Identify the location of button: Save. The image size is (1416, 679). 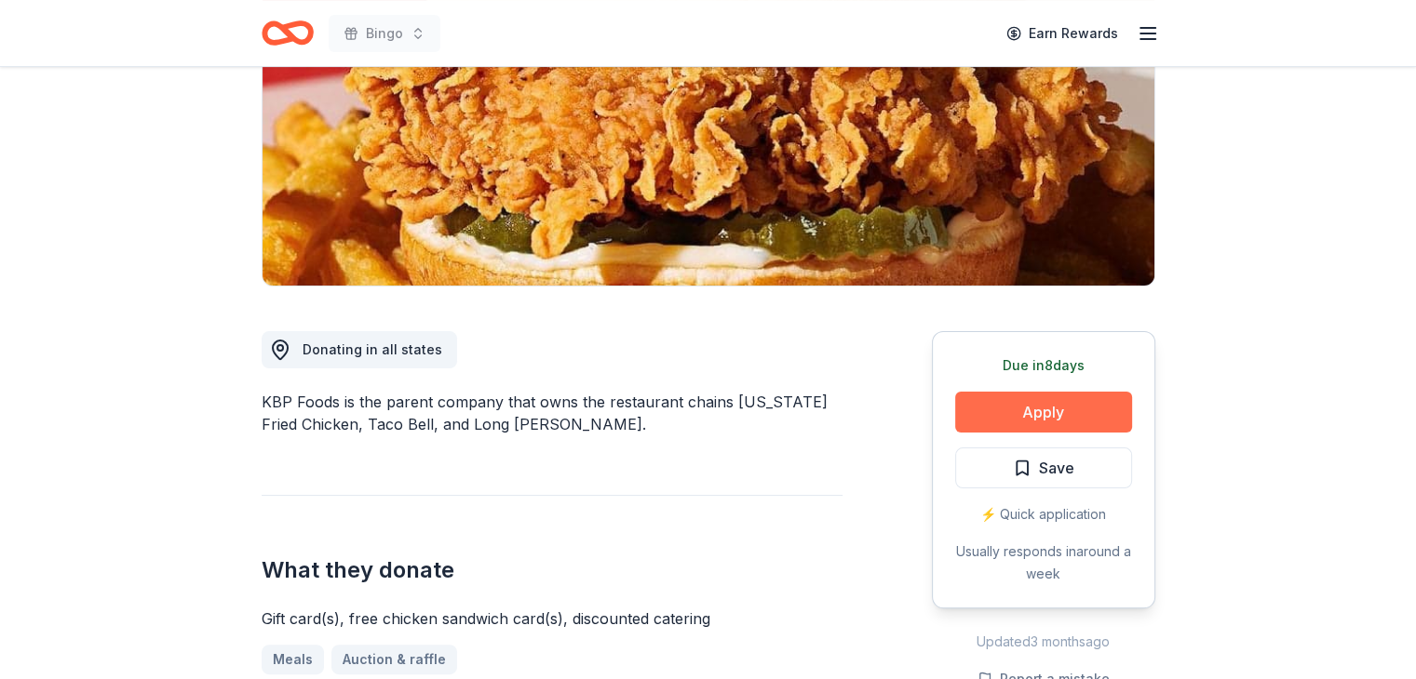
(1043, 468).